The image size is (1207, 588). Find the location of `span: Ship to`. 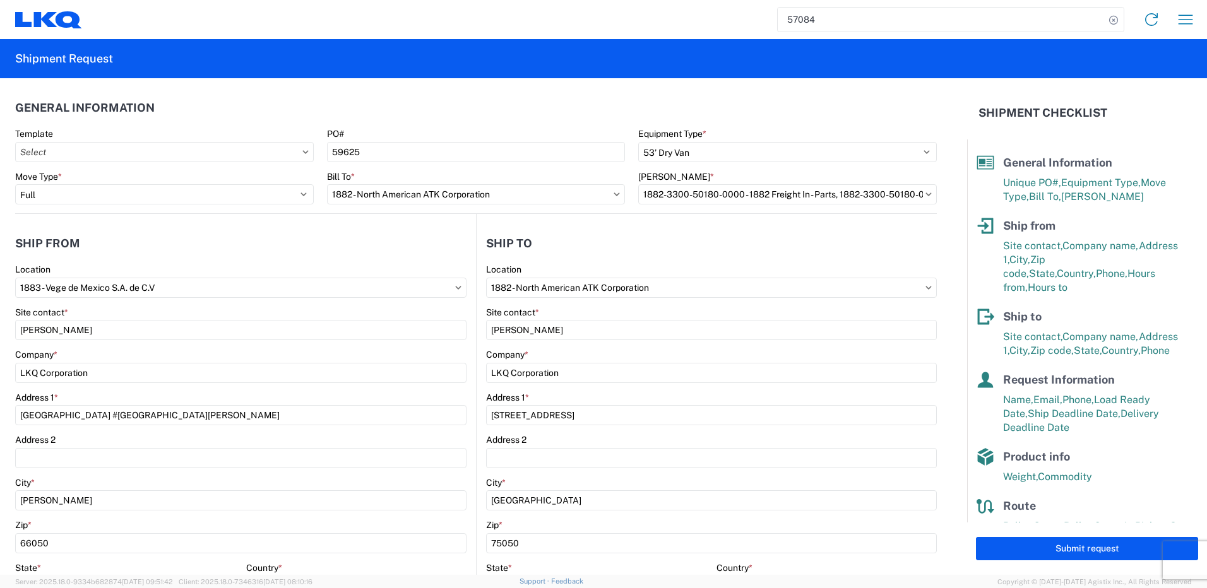

span: Ship to is located at coordinates (1022, 316).